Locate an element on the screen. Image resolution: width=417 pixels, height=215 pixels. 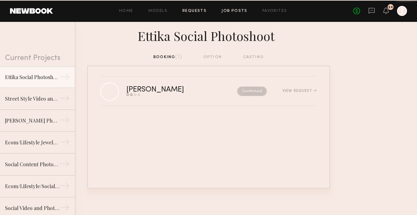
div: Ecom/Lifestyle/Social Jewelry Photoshoot is located at coordinates (32, 186).